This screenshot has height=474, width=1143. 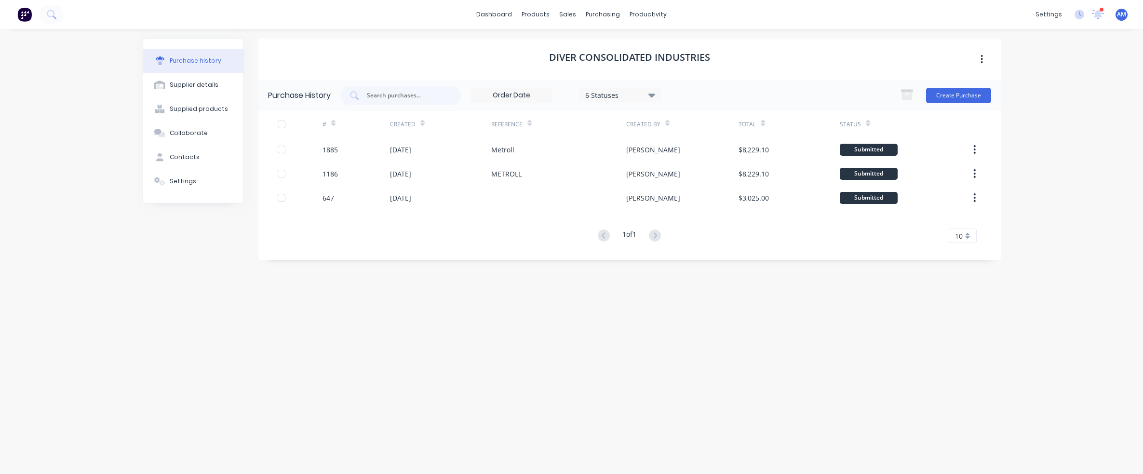 What do you see at coordinates (193, 157) in the screenshot?
I see `button: Contacts` at bounding box center [193, 157].